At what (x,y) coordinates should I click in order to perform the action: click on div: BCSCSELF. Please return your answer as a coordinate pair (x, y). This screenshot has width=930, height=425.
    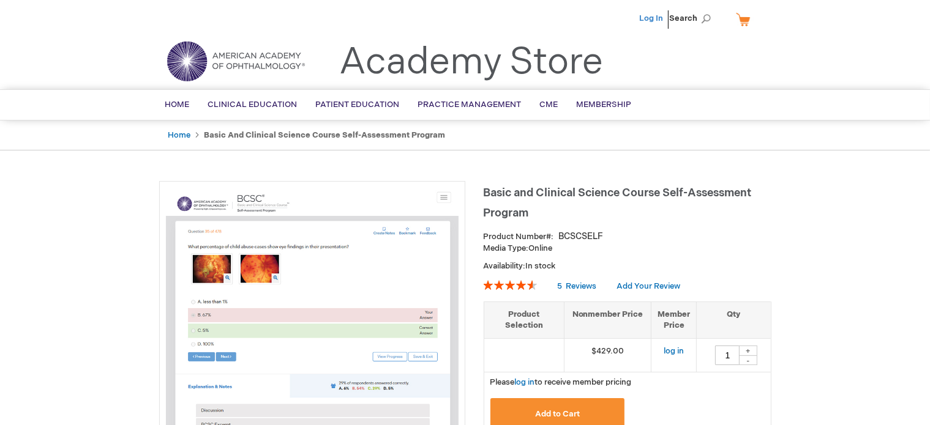
    Looking at the image, I should click on (581, 237).